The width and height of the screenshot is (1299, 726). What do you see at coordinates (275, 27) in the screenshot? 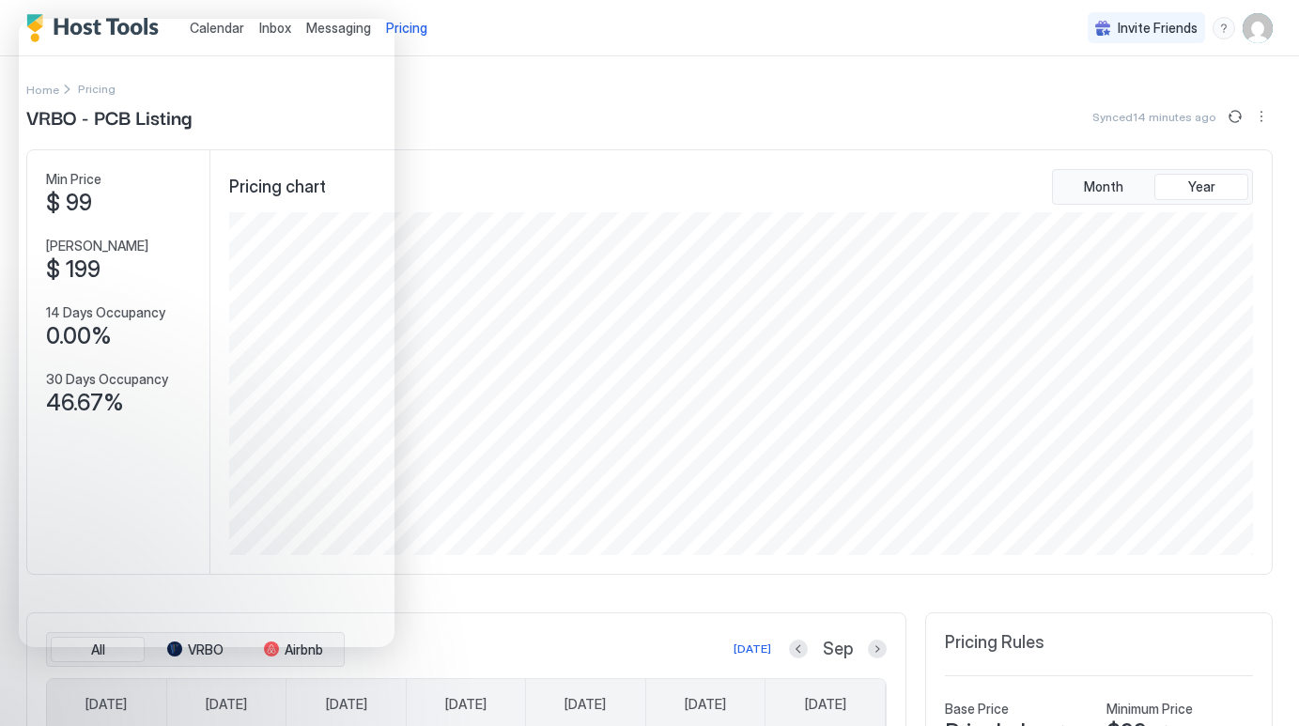
I see `a: Inbox` at bounding box center [275, 27].